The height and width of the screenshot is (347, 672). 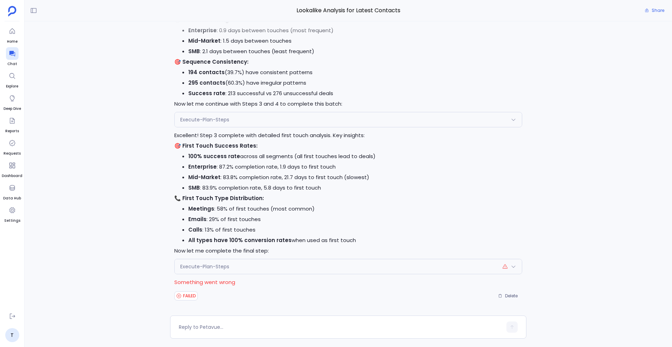 I want to click on strong: Emails, so click(x=197, y=219).